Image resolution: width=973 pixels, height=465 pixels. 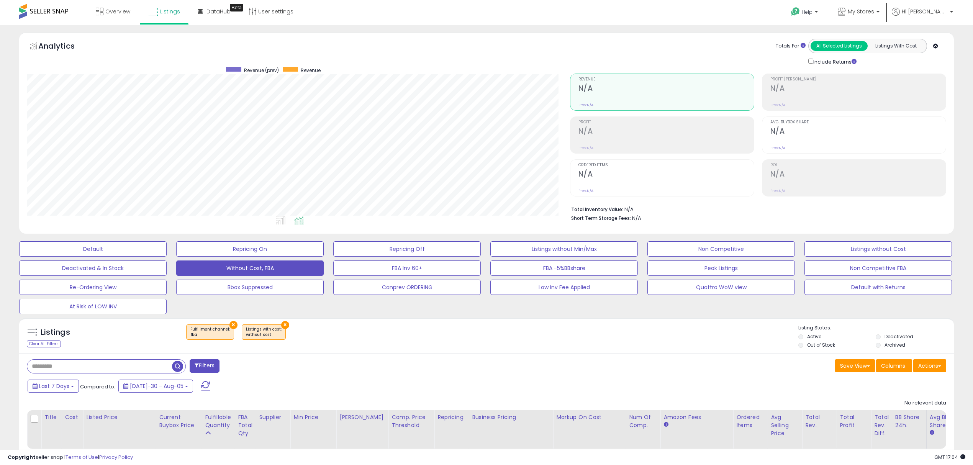 I want to click on div: Markup on Cost, so click(x=589, y=417).